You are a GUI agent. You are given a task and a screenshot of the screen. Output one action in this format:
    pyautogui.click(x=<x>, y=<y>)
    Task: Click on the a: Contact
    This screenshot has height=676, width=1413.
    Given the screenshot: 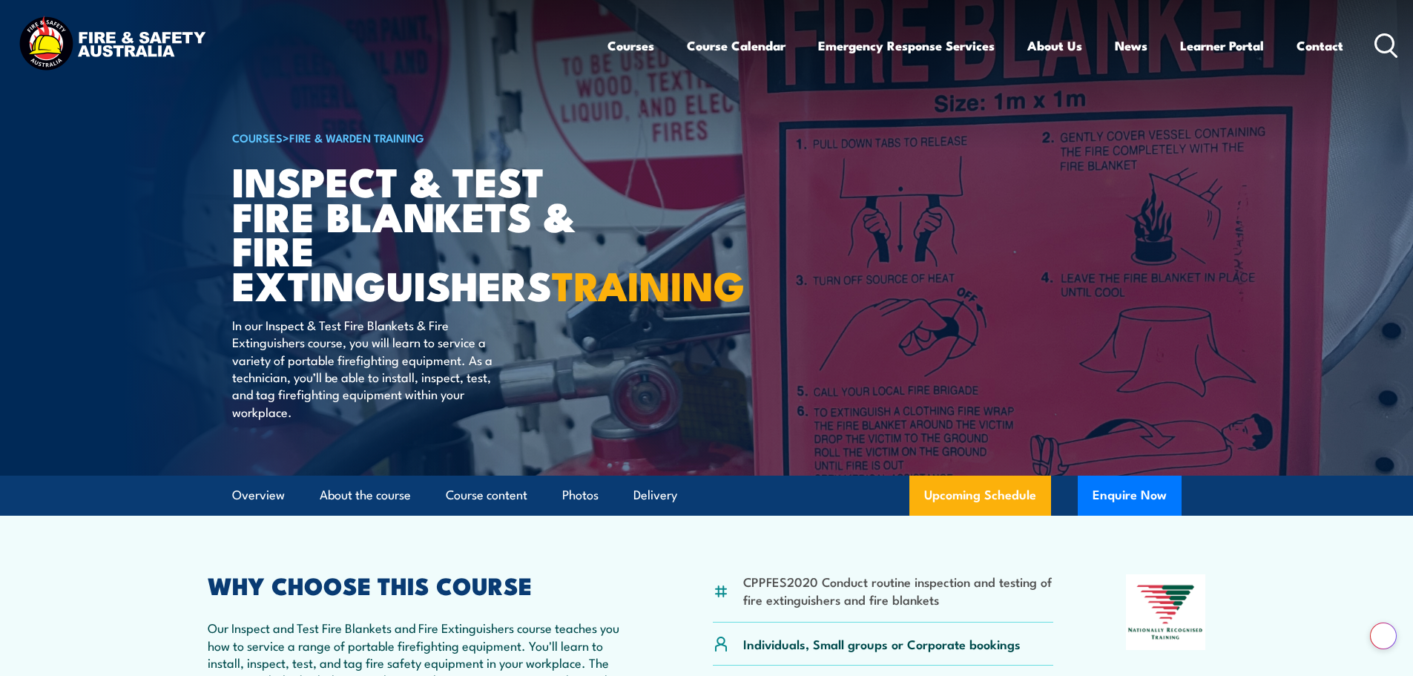 What is the action you would take?
    pyautogui.click(x=1319, y=45)
    